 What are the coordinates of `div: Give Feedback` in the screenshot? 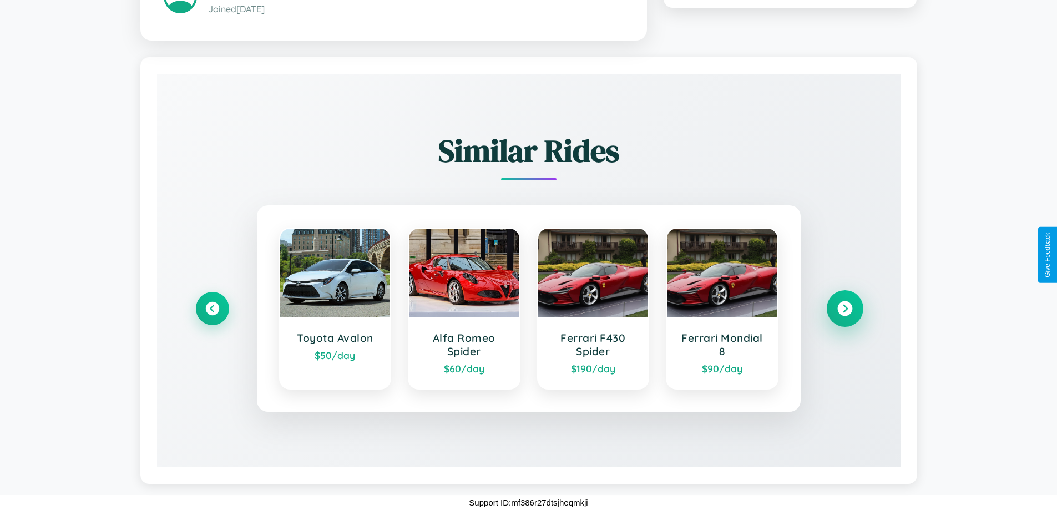 It's located at (1047, 255).